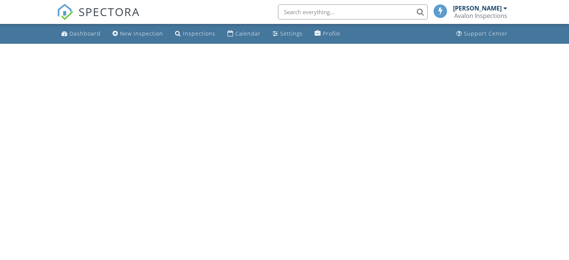 This screenshot has height=260, width=569. What do you see at coordinates (248, 33) in the screenshot?
I see `div: Calendar` at bounding box center [248, 33].